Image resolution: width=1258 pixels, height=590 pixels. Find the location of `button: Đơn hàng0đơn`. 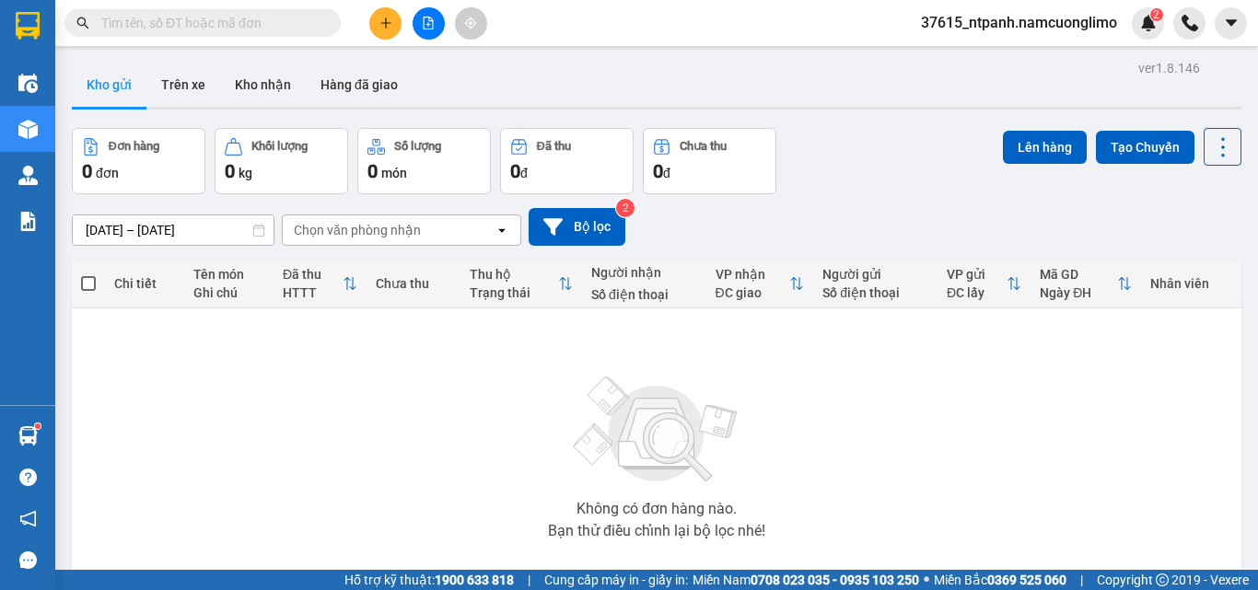

button: Đơn hàng0đơn is located at coordinates (138, 161).